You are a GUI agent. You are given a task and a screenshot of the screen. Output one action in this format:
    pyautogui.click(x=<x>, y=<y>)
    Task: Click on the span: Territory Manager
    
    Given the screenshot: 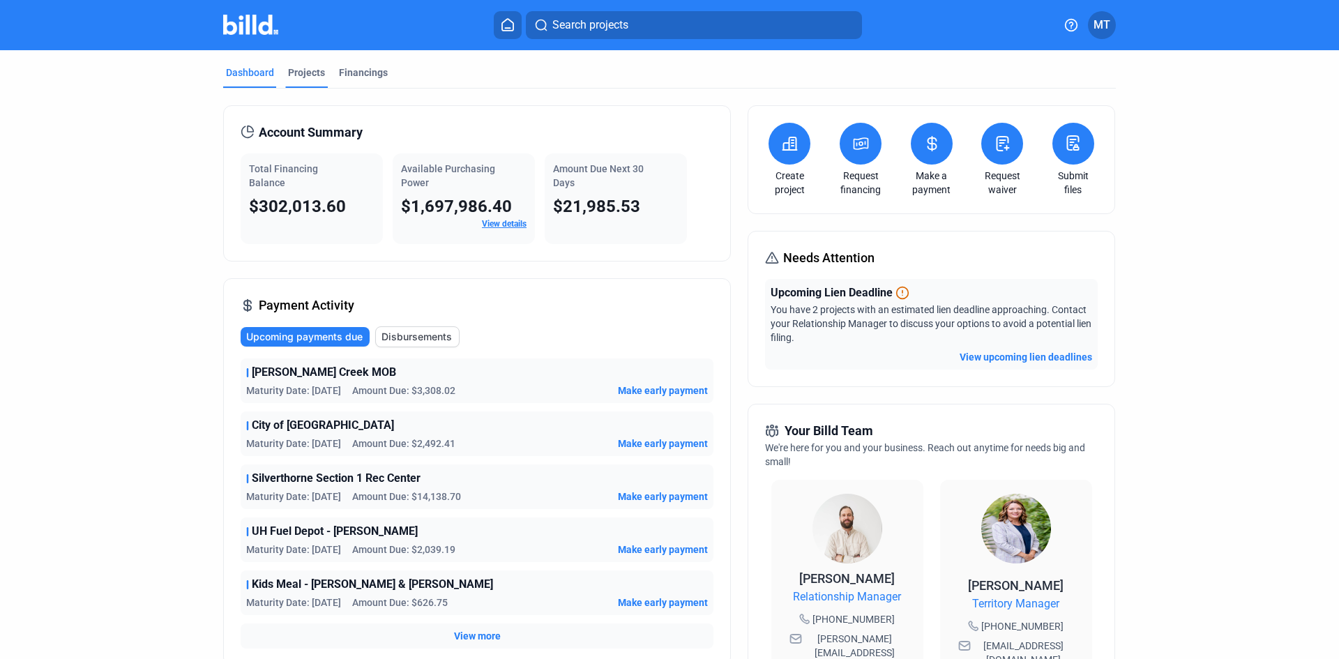 What is the action you would take?
    pyautogui.click(x=1015, y=604)
    